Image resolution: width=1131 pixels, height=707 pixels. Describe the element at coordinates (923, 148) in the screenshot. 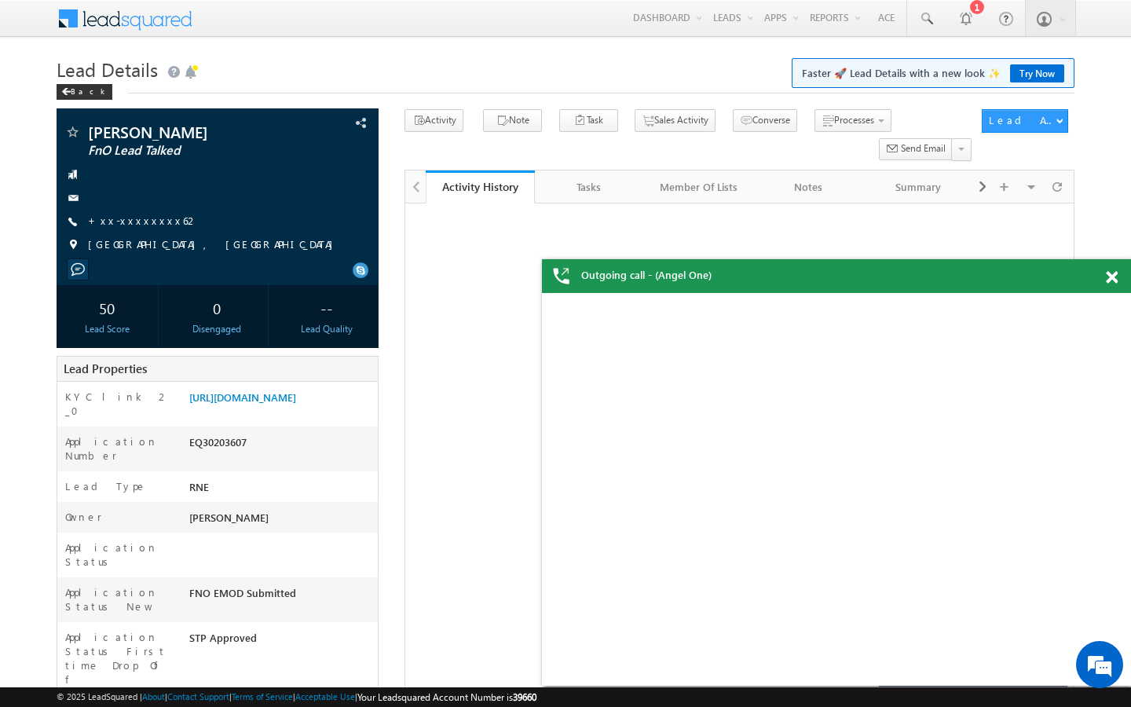

I see `span: Send Email` at that location.